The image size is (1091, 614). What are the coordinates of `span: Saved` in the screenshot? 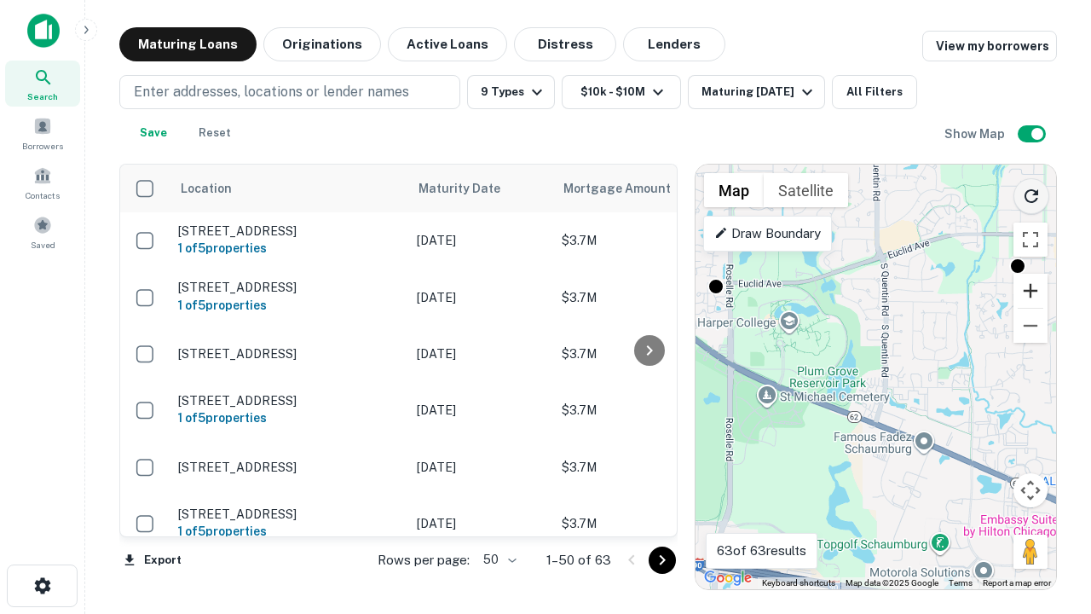 It's located at (43, 245).